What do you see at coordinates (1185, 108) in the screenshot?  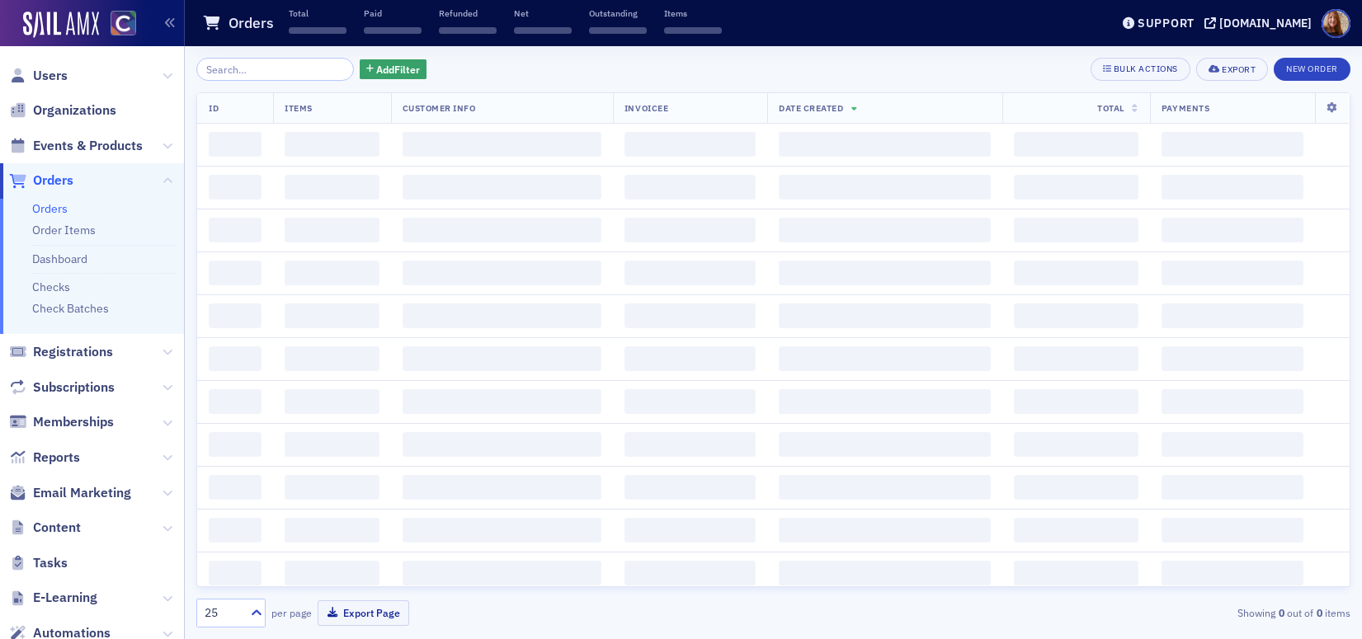 I see `span: Payments` at bounding box center [1185, 108].